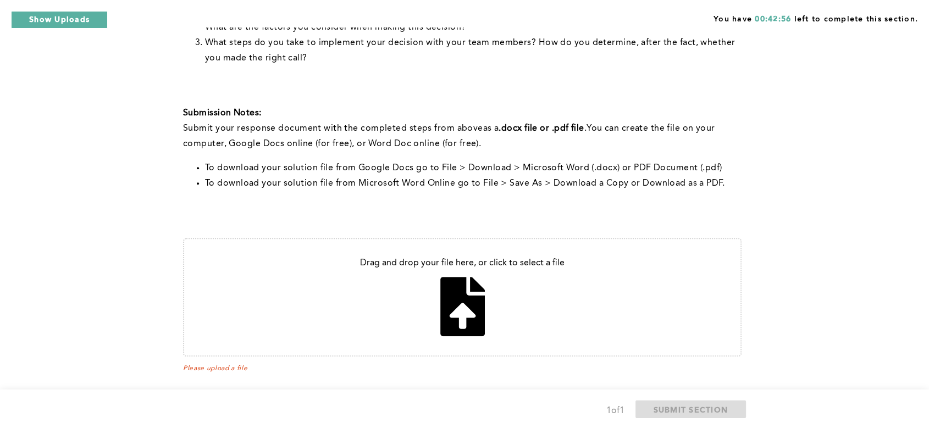  What do you see at coordinates (253, 129) in the screenshot?
I see `span: Submit your response document` at bounding box center [253, 129].